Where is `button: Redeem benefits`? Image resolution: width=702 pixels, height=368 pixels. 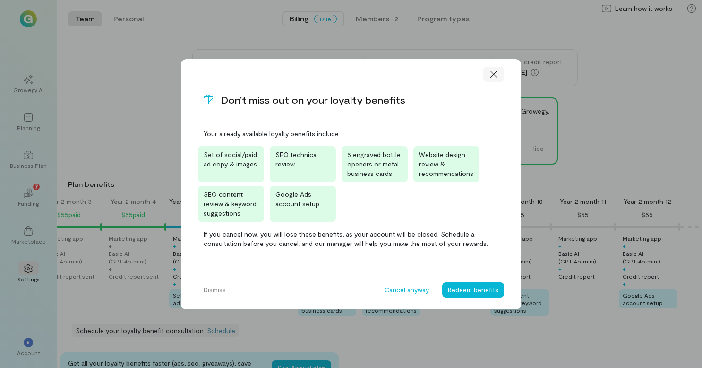
button: Redeem benefits is located at coordinates (473, 290).